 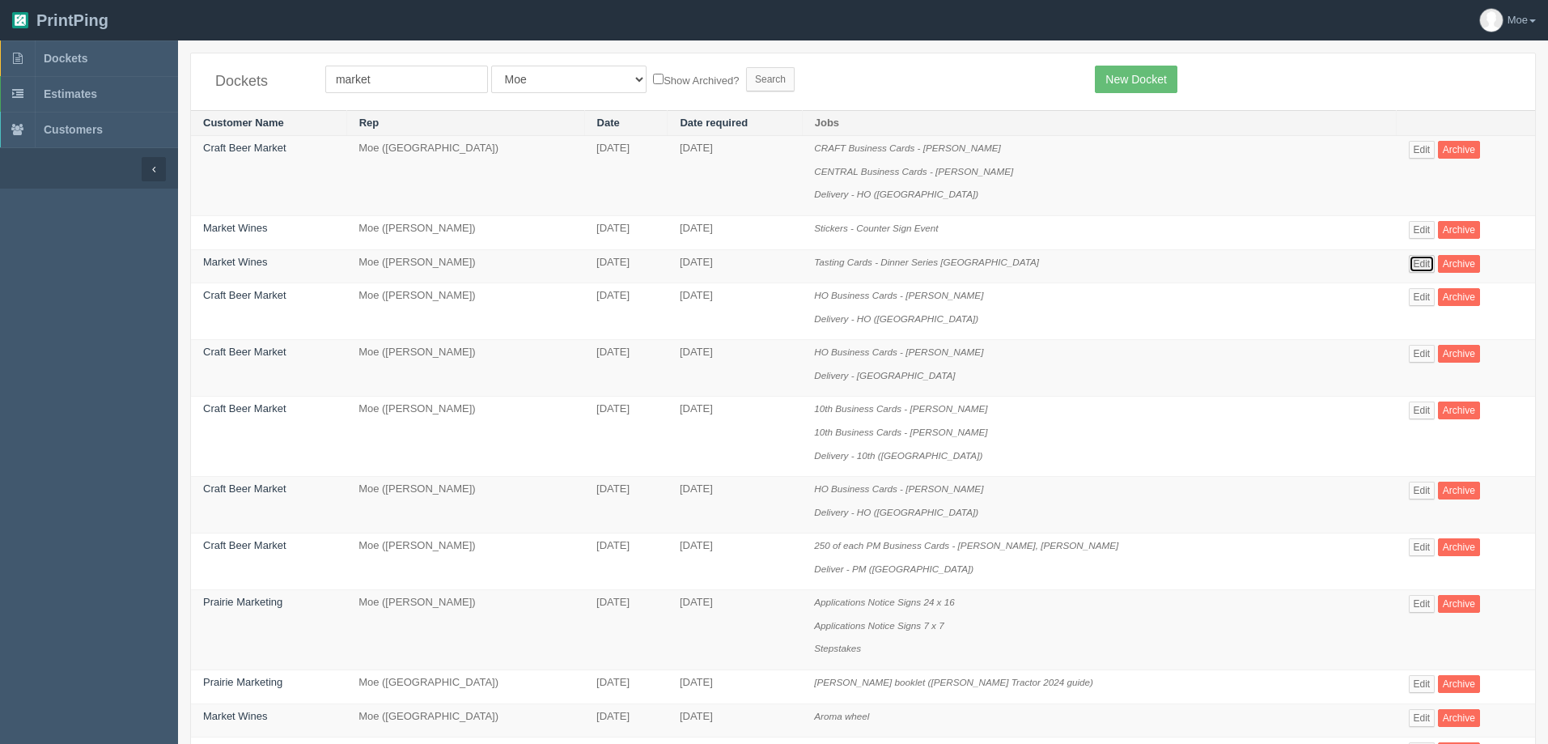 What do you see at coordinates (770, 79) in the screenshot?
I see `input: Search` at bounding box center [770, 79].